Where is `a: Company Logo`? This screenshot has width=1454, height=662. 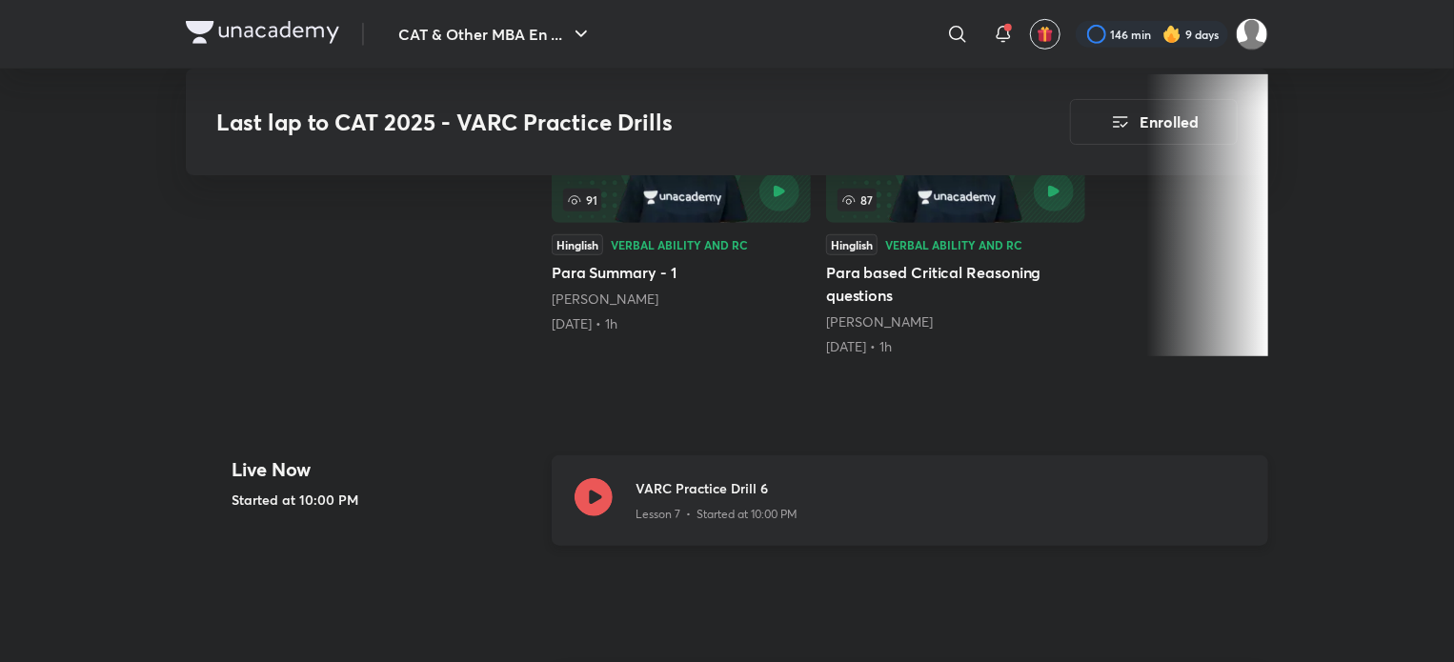 a: Company Logo is located at coordinates (262, 34).